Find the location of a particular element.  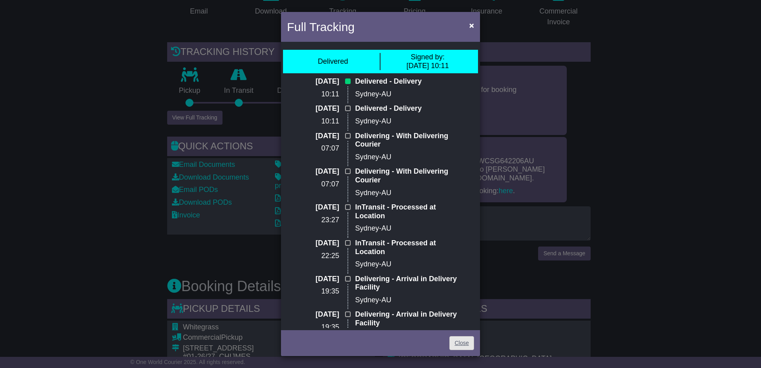

button: Close is located at coordinates (472, 25).